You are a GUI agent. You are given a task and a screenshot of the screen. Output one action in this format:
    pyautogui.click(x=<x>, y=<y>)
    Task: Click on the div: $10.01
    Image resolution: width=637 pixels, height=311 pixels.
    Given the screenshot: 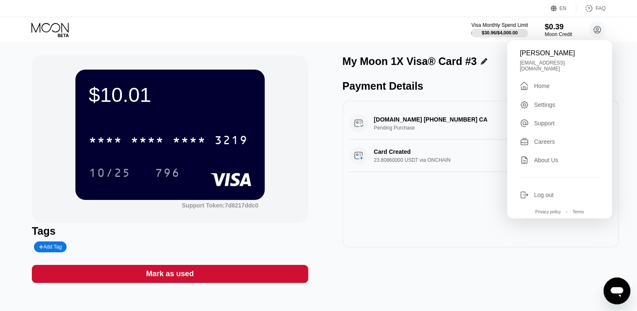 What is the action you would take?
    pyautogui.click(x=170, y=95)
    